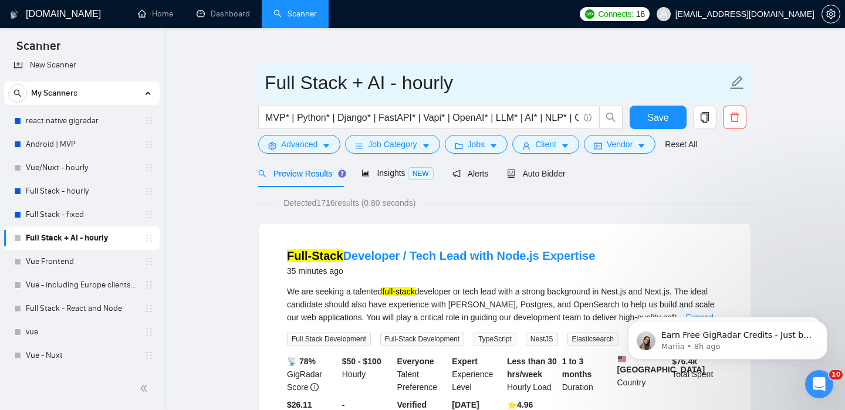 The height and width of the screenshot is (410, 845). Describe the element at coordinates (620, 144) in the screenshot. I see `span: Vendor` at that location.